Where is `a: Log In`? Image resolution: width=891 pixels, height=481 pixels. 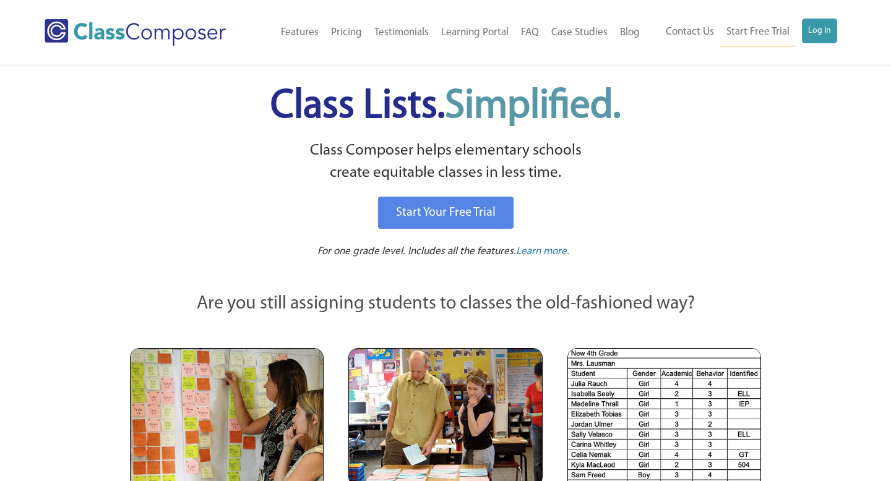 a: Log In is located at coordinates (819, 31).